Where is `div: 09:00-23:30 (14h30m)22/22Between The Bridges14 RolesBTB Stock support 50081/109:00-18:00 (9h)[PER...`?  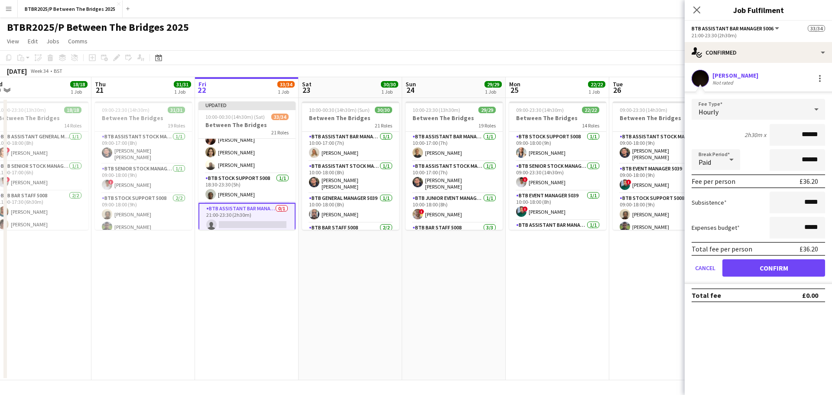
div: 09:00-23:30 (14h30m)22/22Between The Bridges14 RolesBTB Stock support 50081/109:00-18:00 (9h)[PER... is located at coordinates (557, 165).